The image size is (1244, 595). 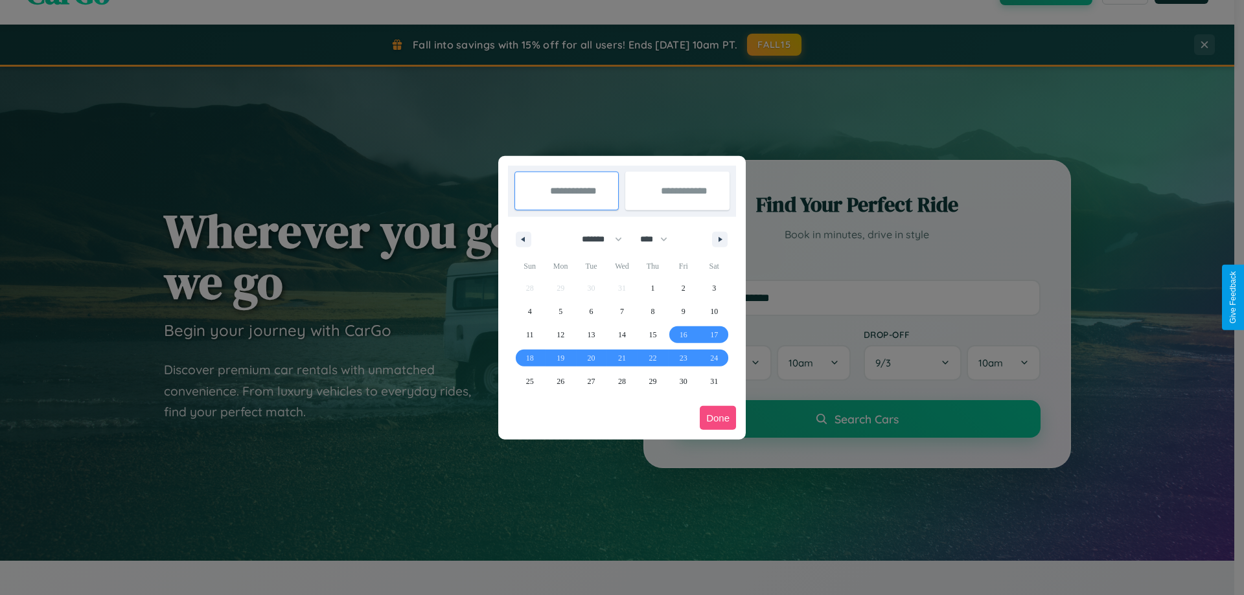 What do you see at coordinates (530, 358) in the screenshot?
I see `span: 18` at bounding box center [530, 358].